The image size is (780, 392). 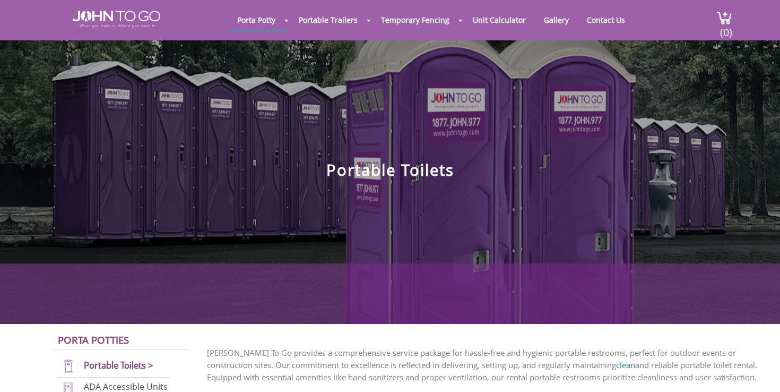 I want to click on a: Unit Calculator, so click(x=500, y=20).